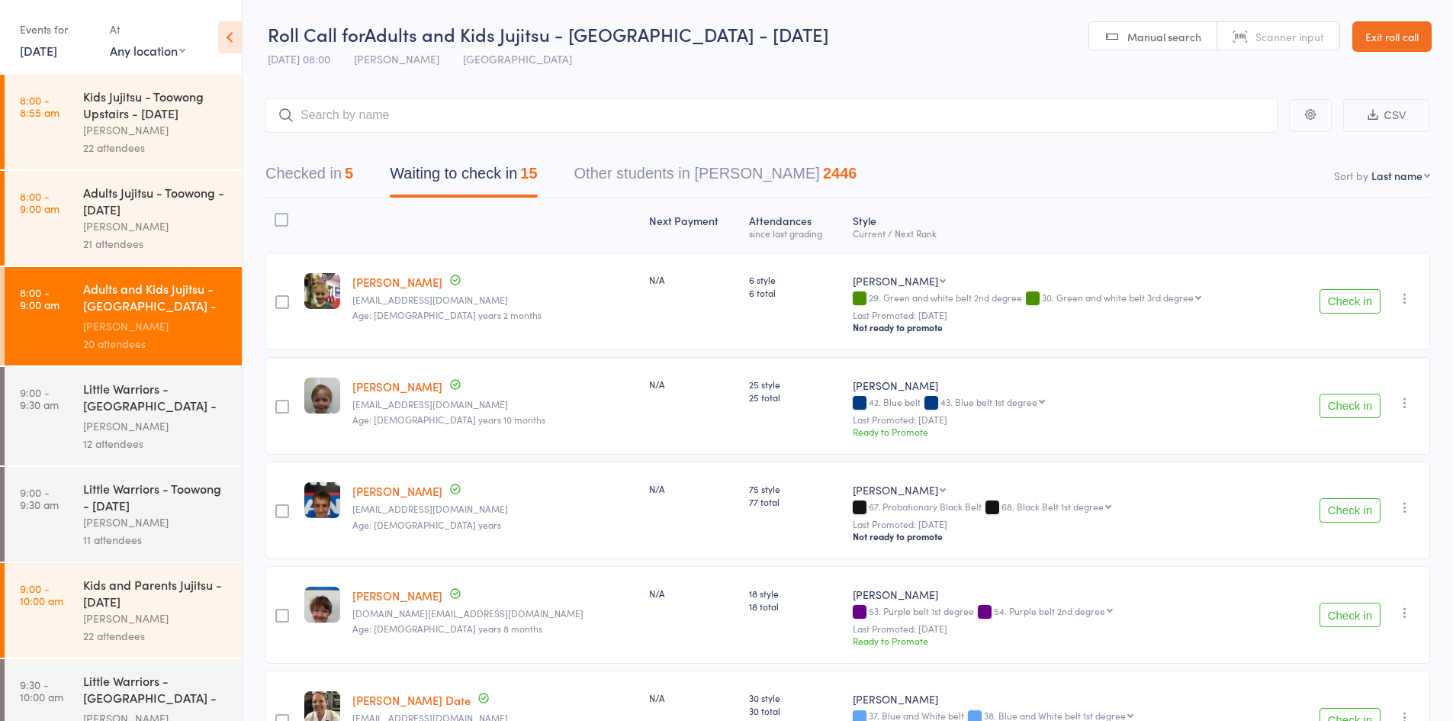  I want to click on span: Roll Call for, so click(316, 34).